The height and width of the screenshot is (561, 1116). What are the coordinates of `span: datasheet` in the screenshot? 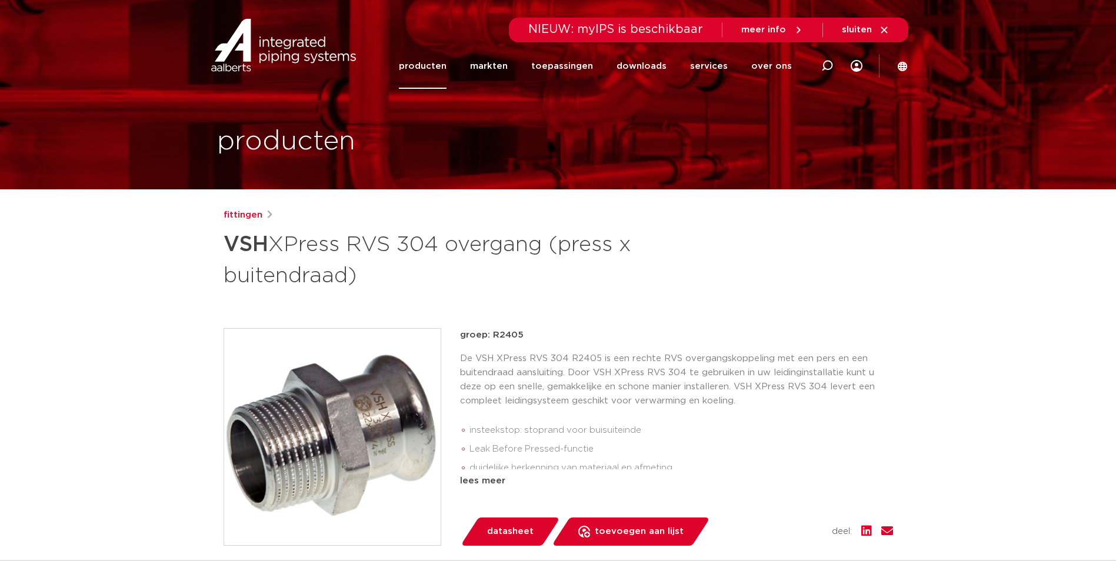 It's located at (510, 532).